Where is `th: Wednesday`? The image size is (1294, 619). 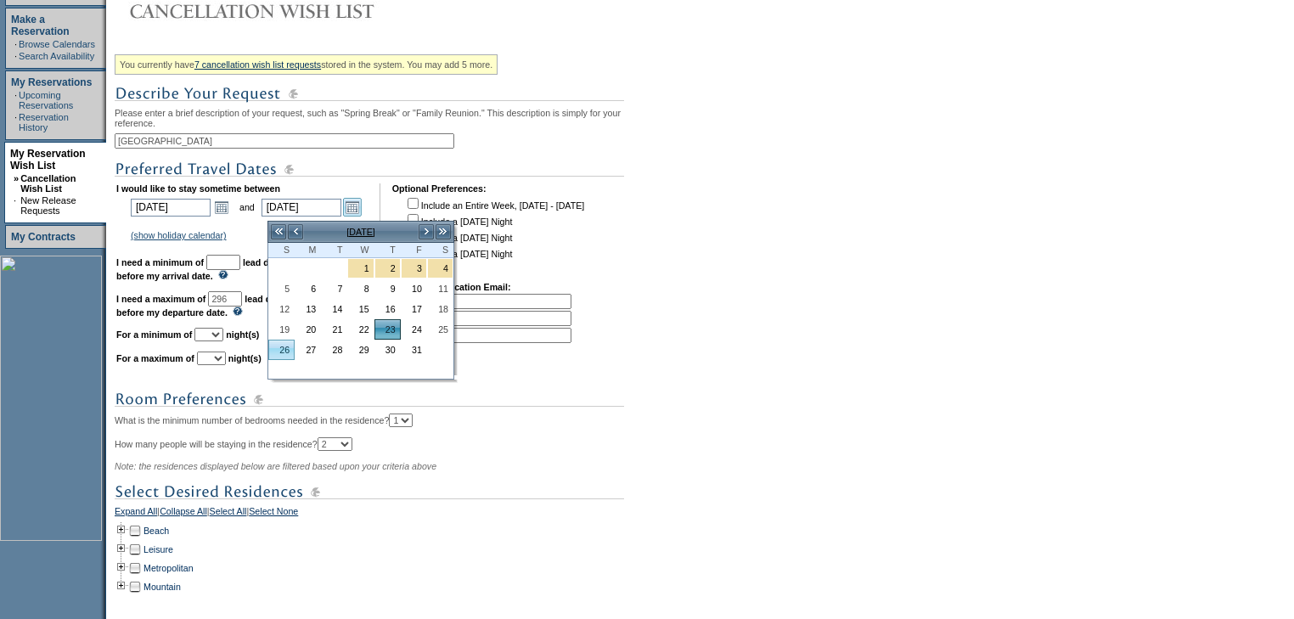 th: Wednesday is located at coordinates (360, 250).